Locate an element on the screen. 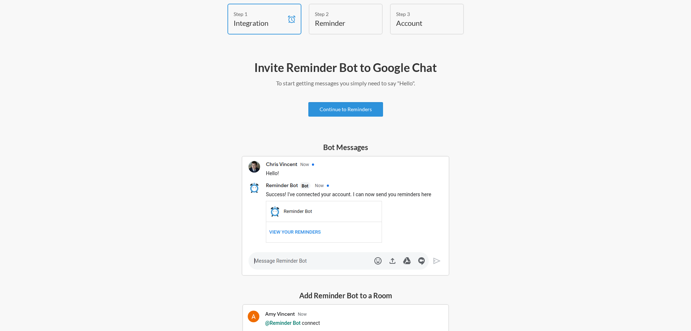 The image size is (691, 331). h4: Reminder is located at coordinates (340, 23).